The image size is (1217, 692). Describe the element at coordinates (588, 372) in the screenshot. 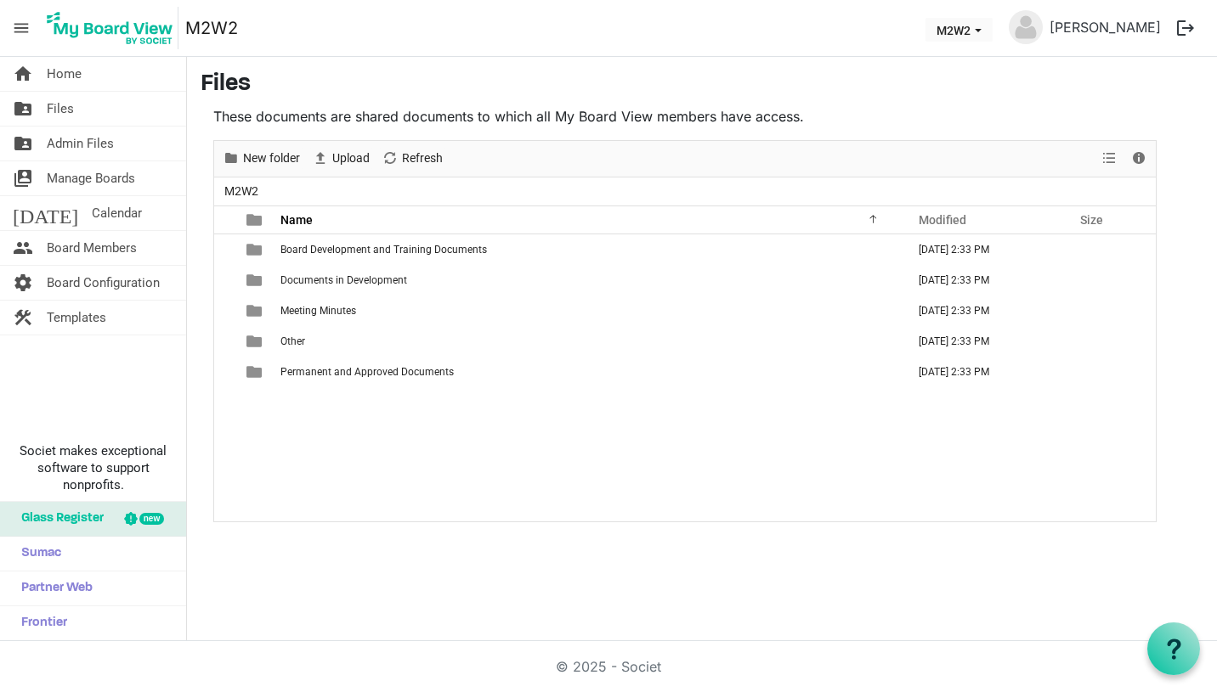

I see `td: Permanent and Approved Documents is template cell column header Name` at that location.